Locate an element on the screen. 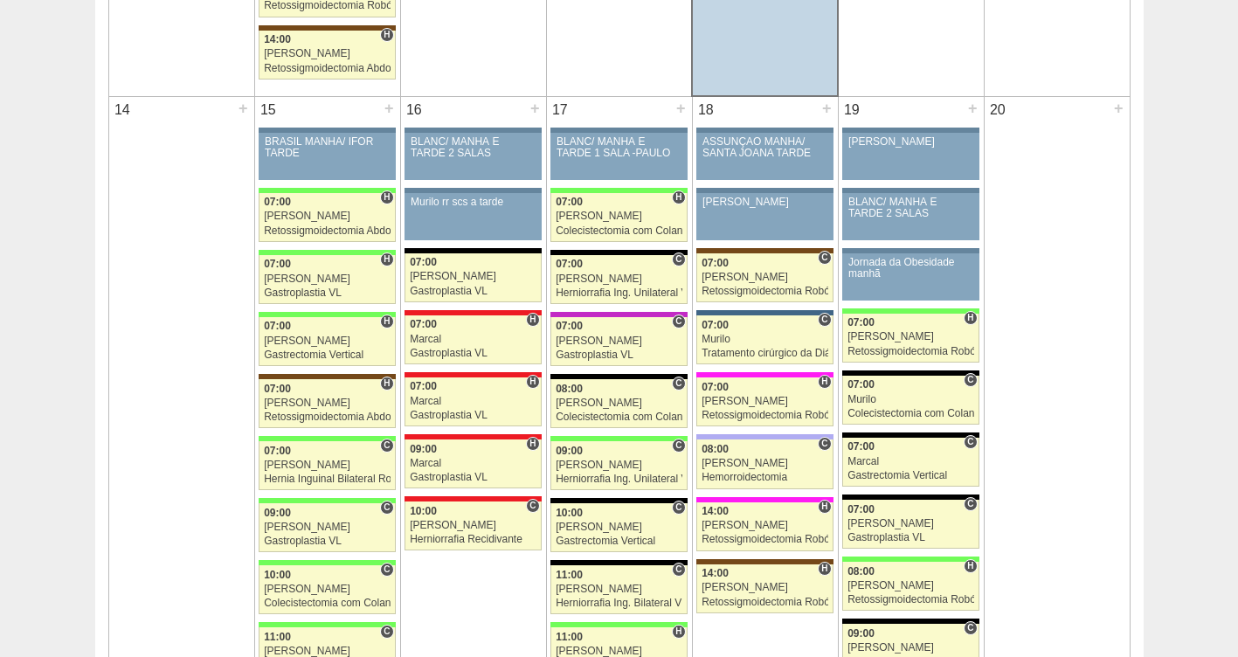  a: C 07:00 Marcal Gastrectomia Vertical is located at coordinates (910, 462).